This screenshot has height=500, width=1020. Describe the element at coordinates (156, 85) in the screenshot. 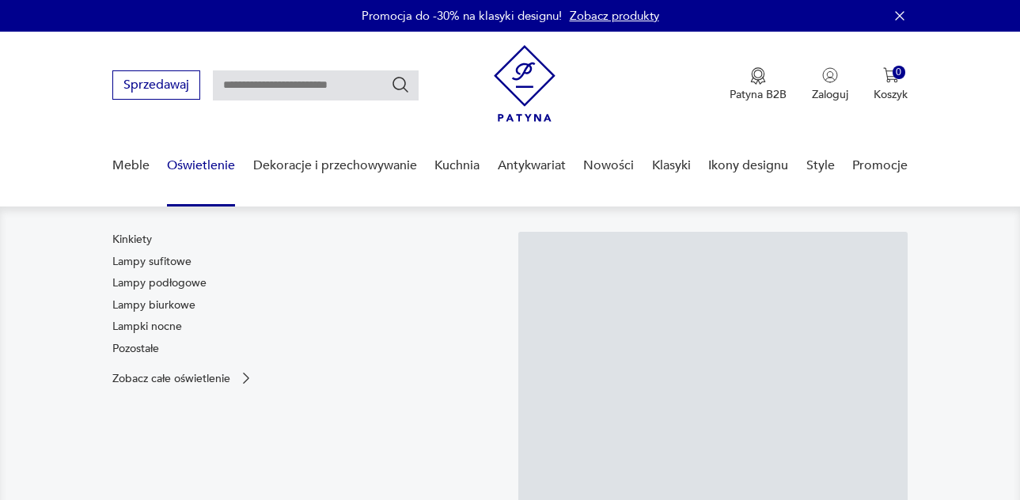

I see `button: Sprzedawaj` at that location.